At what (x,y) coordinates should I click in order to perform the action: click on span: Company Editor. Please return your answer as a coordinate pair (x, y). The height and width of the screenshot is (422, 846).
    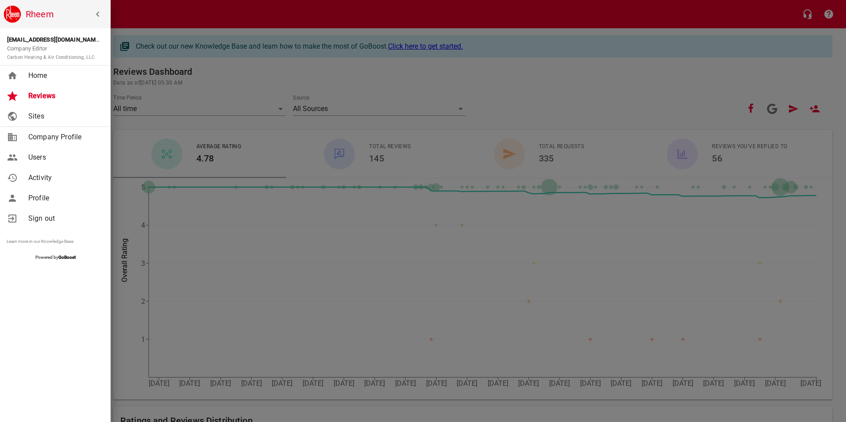
    Looking at the image, I should click on (51, 53).